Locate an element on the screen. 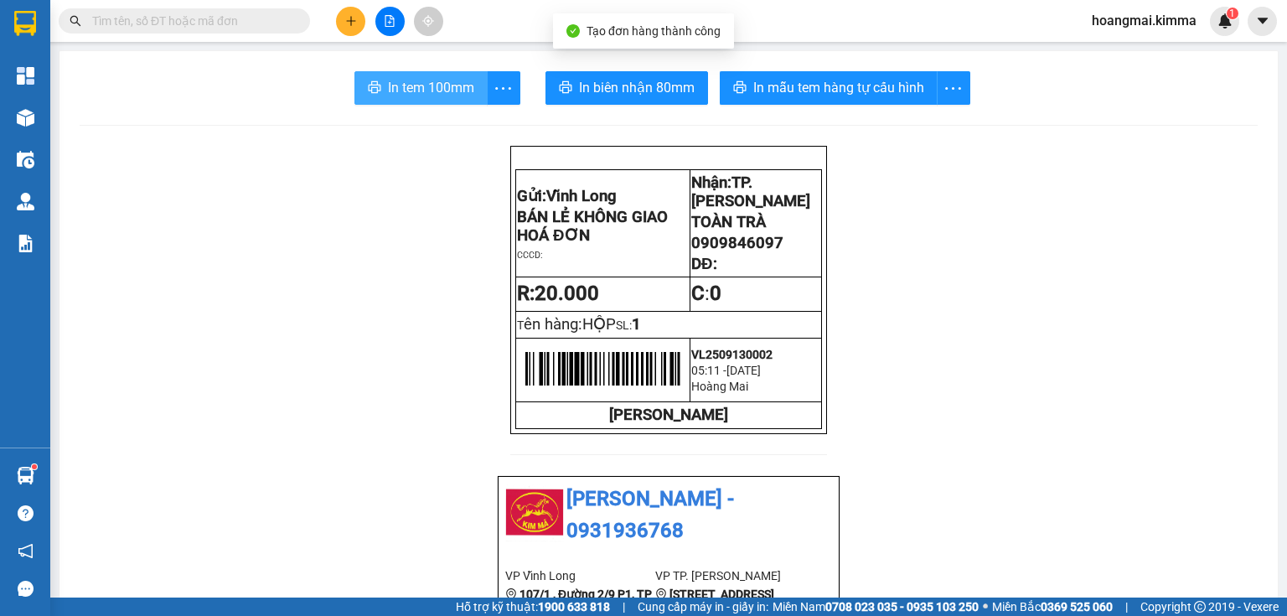 Image resolution: width=1287 pixels, height=616 pixels. span: Tạo đơn hàng thành công is located at coordinates (654, 31).